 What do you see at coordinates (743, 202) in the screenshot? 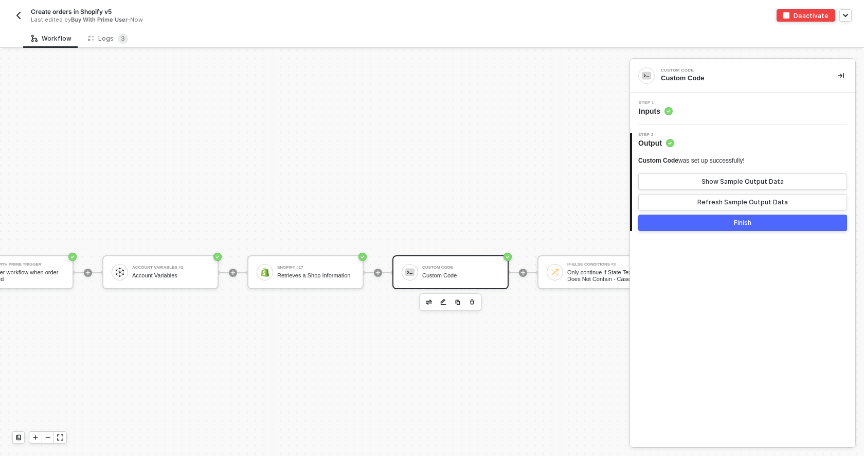
I see `button: Refresh Sample Output Data` at bounding box center [743, 202].